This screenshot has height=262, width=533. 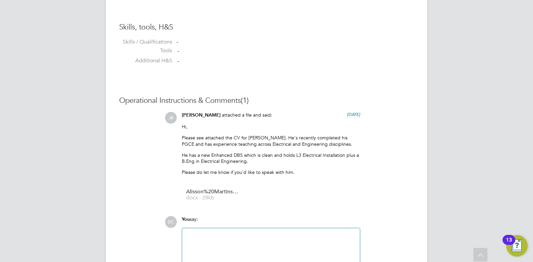 What do you see at coordinates (266, 27) in the screenshot?
I see `h3: Skills, tools, H&S` at bounding box center [266, 27].